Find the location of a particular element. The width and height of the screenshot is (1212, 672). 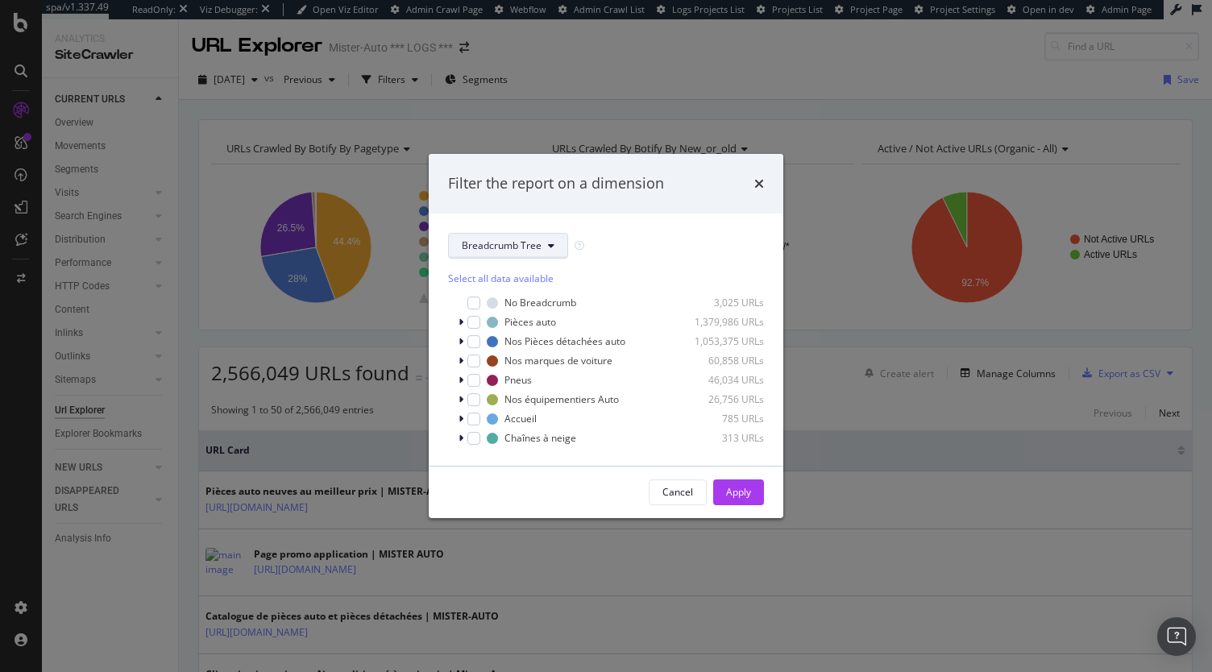

button: Apply is located at coordinates (738, 493).